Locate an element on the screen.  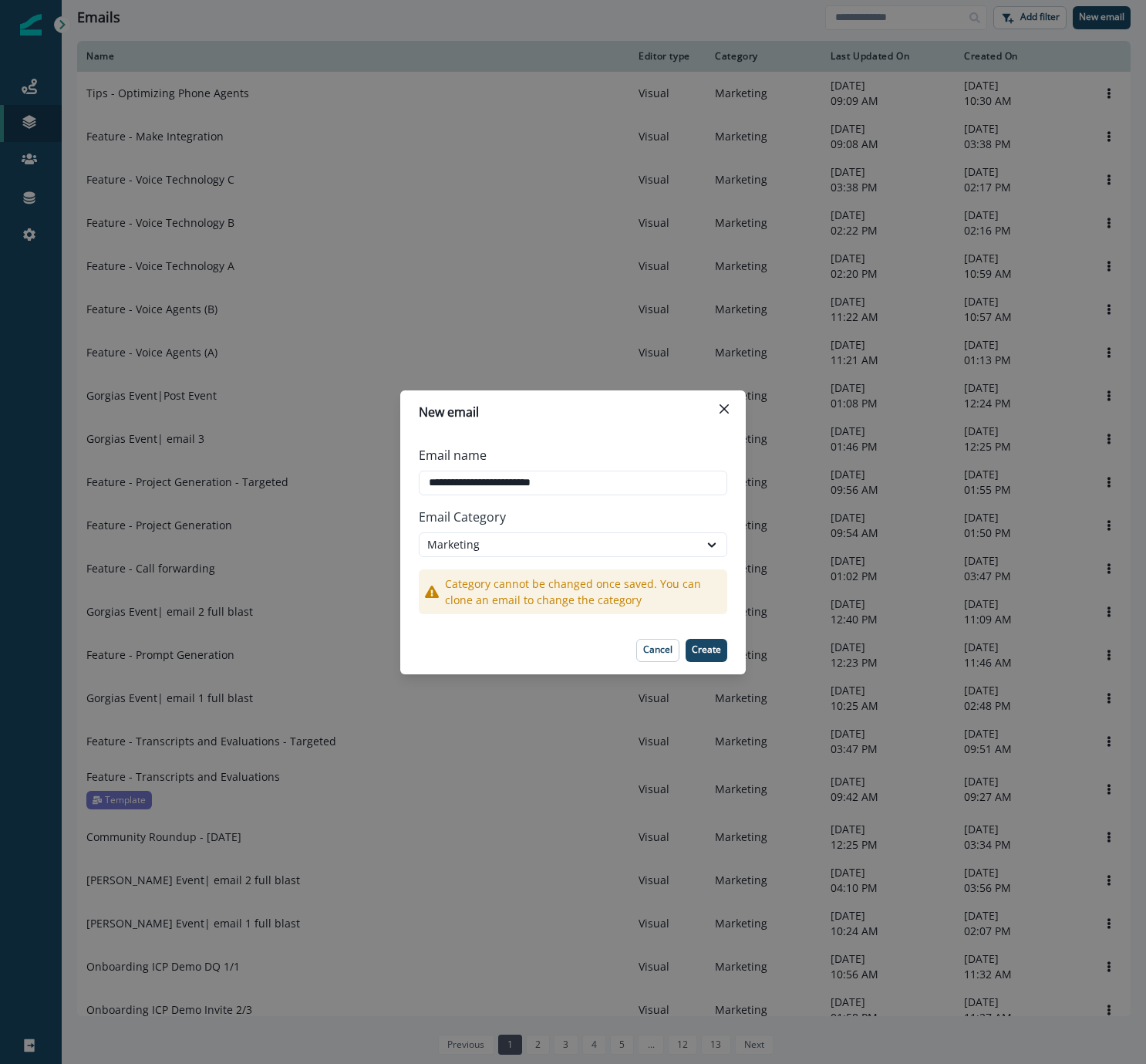
p: Cancel is located at coordinates (658, 650).